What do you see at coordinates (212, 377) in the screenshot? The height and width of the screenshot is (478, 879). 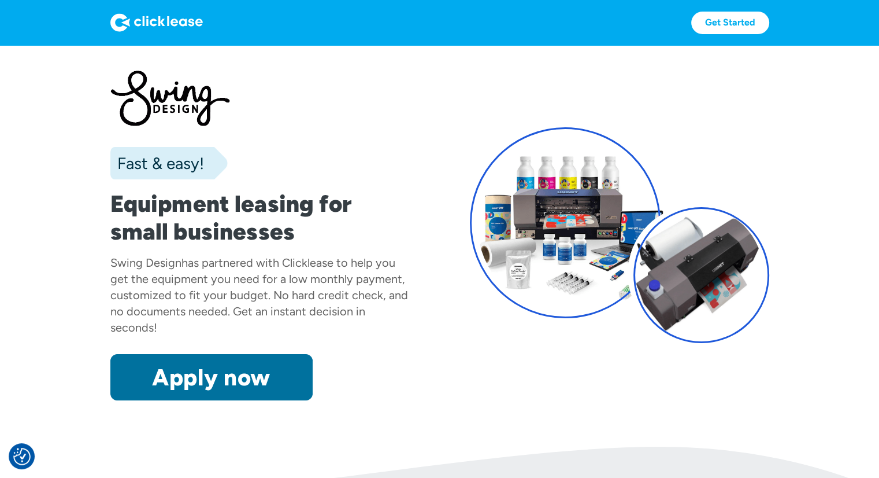 I see `a: Apply now` at bounding box center [212, 377].